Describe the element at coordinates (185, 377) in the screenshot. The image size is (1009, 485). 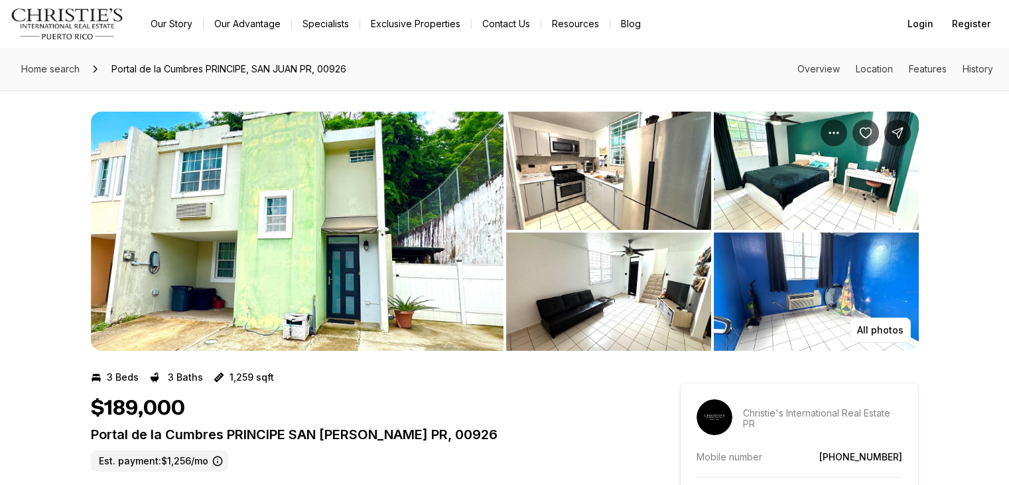
I see `p: 3 Baths` at that location.